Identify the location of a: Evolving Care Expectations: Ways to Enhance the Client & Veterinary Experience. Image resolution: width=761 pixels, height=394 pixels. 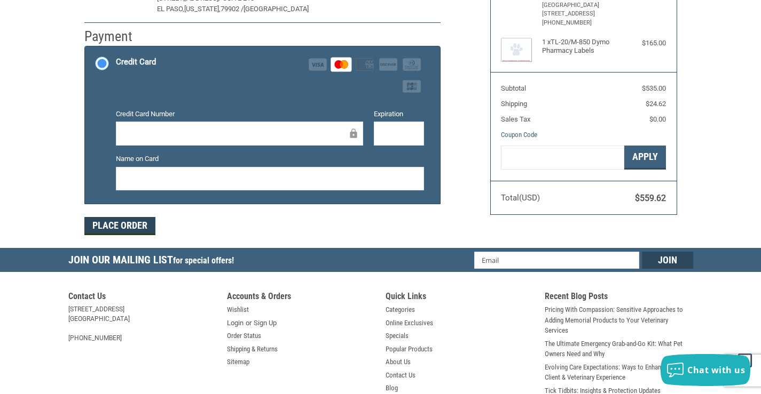
(619, 373).